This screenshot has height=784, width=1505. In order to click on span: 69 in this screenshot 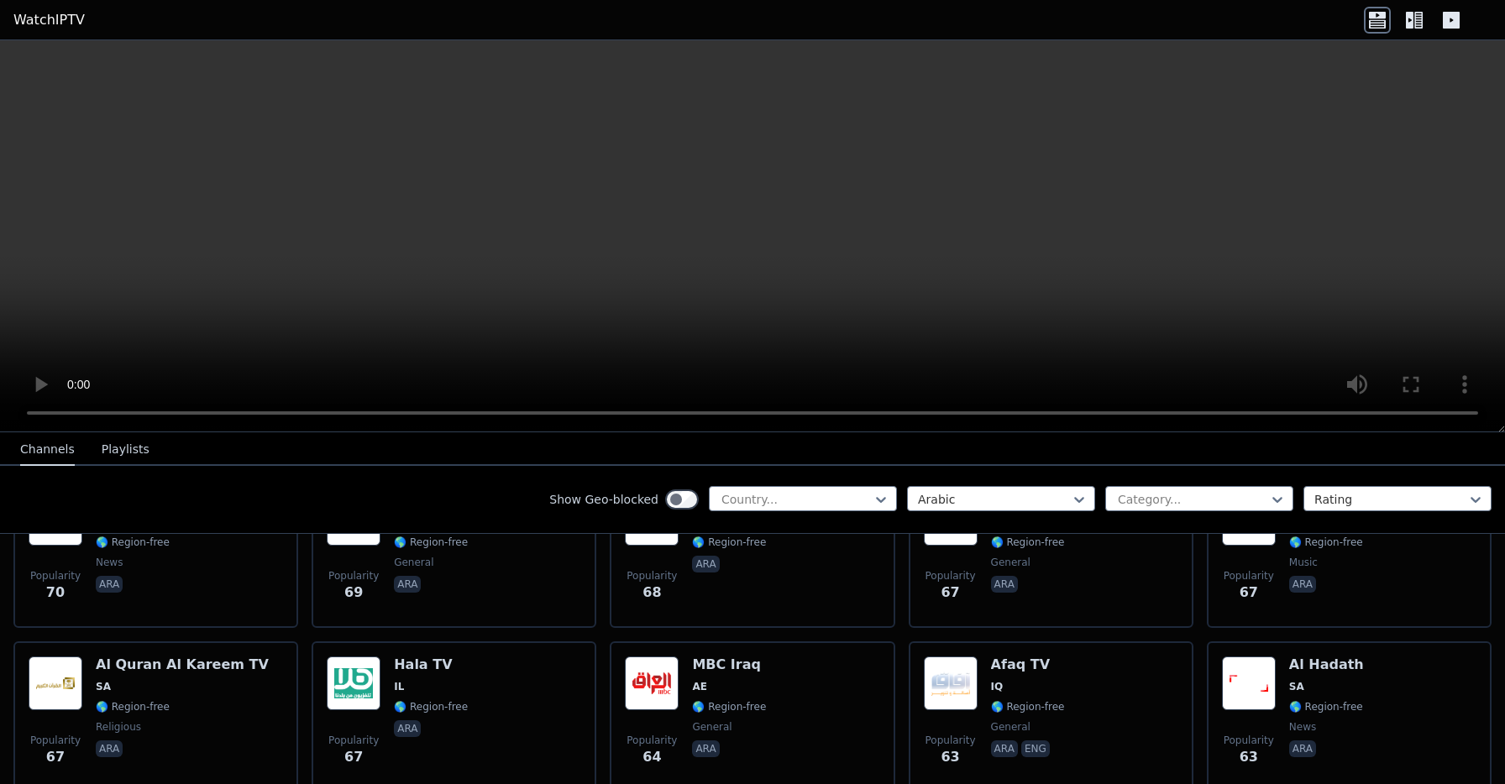, I will do `click(353, 593)`.